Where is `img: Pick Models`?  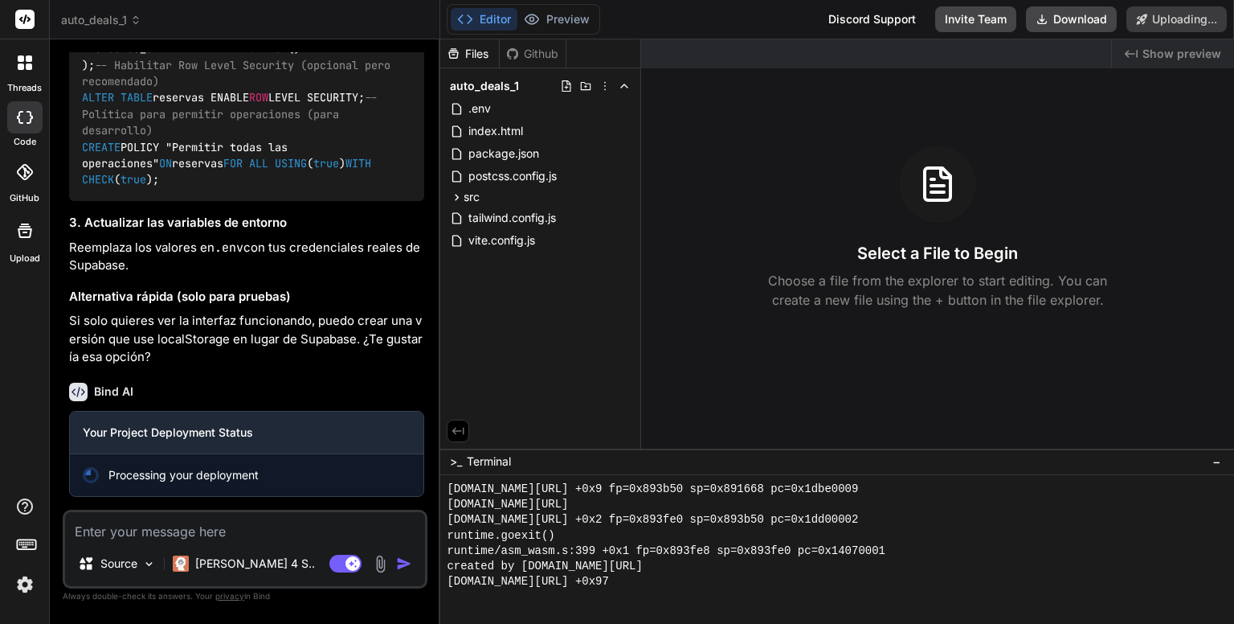 img: Pick Models is located at coordinates (149, 563).